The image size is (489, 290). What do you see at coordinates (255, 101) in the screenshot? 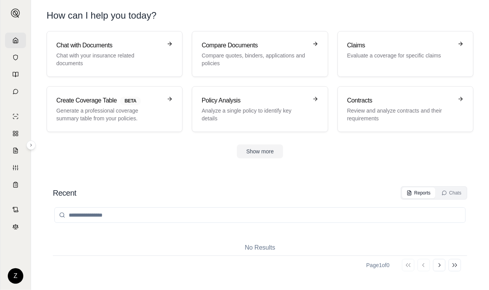
I see `h3: Policy Analysis` at bounding box center [255, 101].